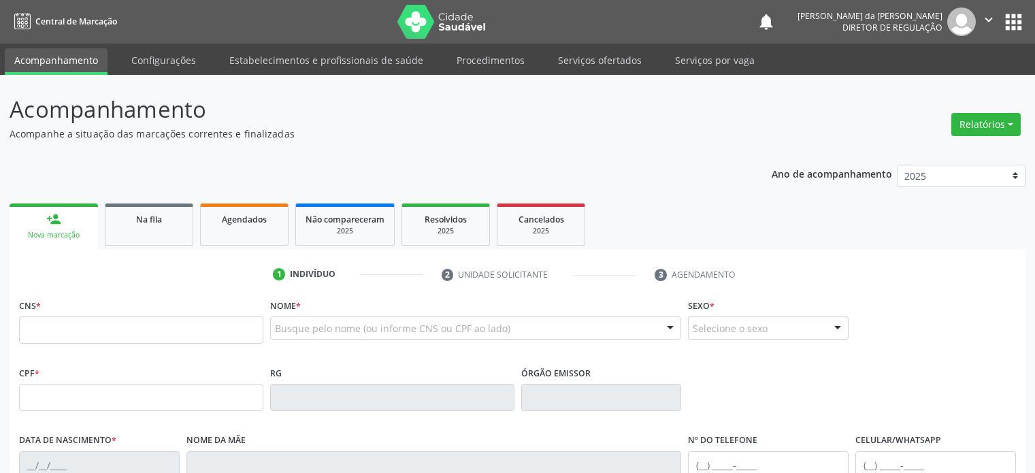  What do you see at coordinates (56, 61) in the screenshot?
I see `a: Acompanhamento` at bounding box center [56, 61].